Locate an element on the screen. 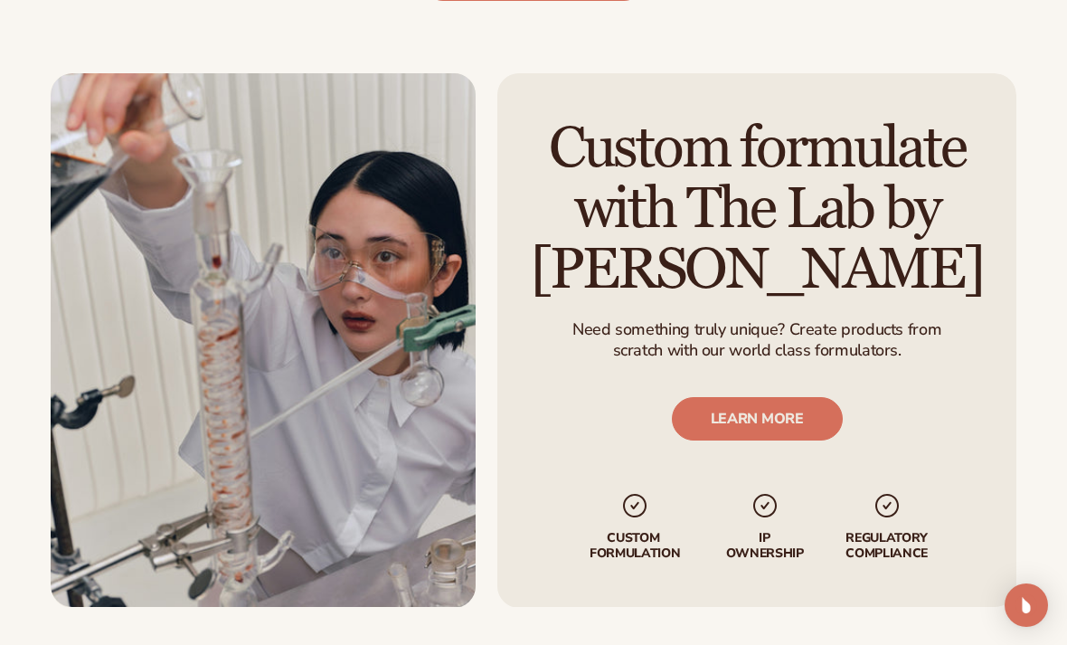  p: Need something truly unique? Create products from is located at coordinates (757, 329).